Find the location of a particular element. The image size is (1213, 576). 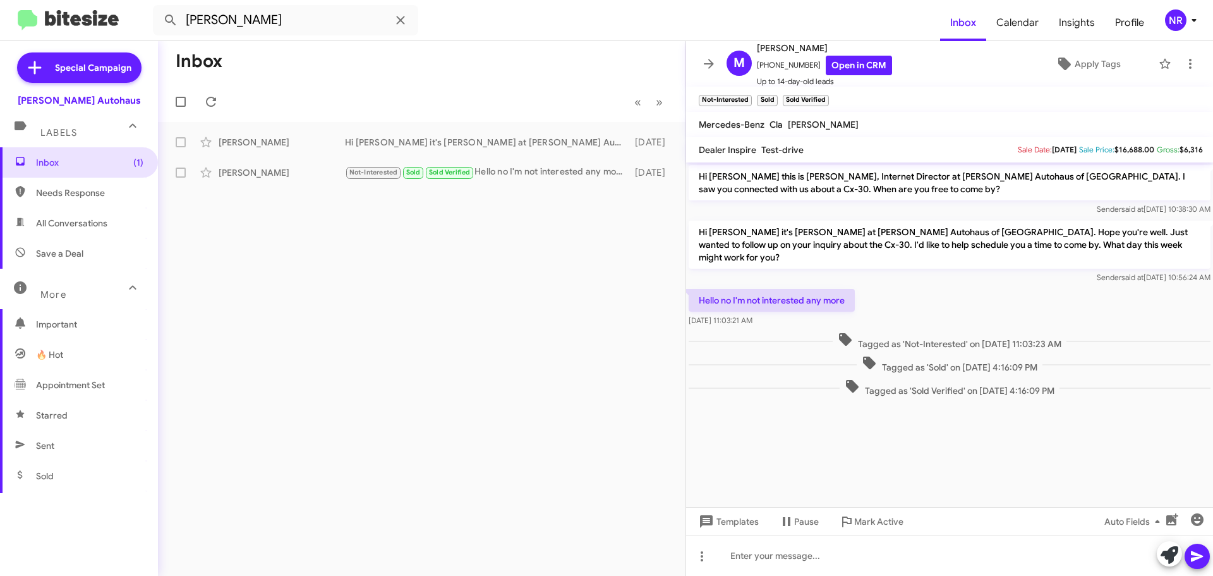

span: Starred is located at coordinates (52, 415).